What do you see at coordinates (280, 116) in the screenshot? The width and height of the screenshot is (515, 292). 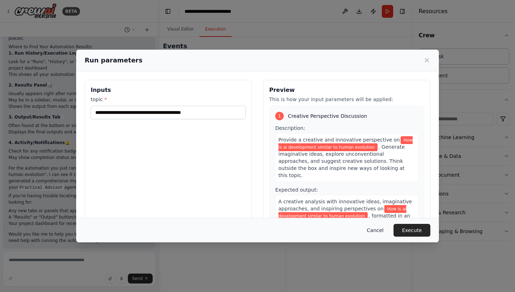 I see `div: 1` at bounding box center [280, 116].